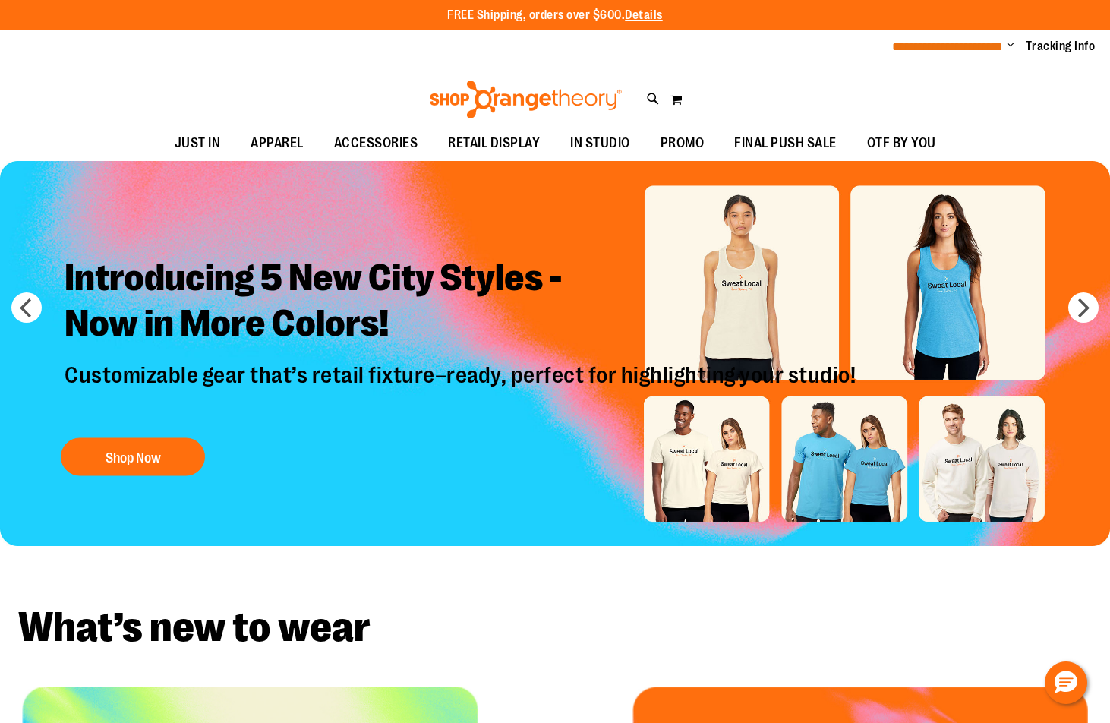  What do you see at coordinates (785, 143) in the screenshot?
I see `a: FINAL PUSH SALE` at bounding box center [785, 143].